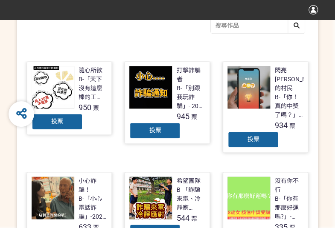 This screenshot has width=335, height=228. I want to click on div: 沒有你不行, so click(288, 186).